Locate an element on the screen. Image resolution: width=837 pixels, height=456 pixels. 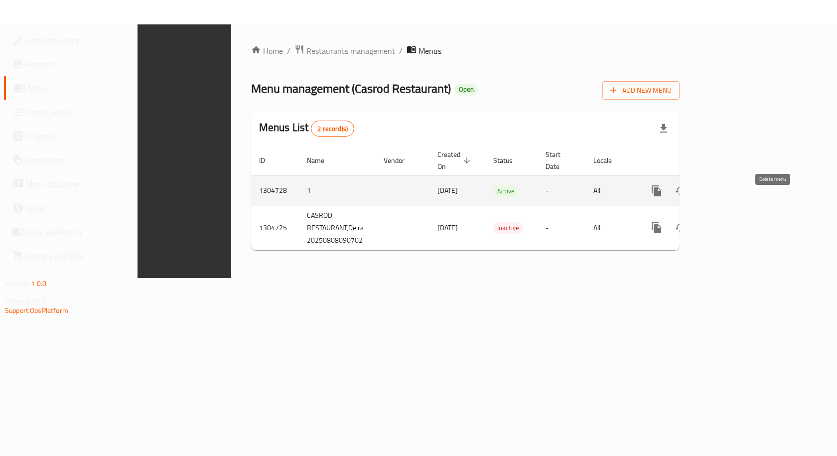
a: Branches is located at coordinates (72, 64).